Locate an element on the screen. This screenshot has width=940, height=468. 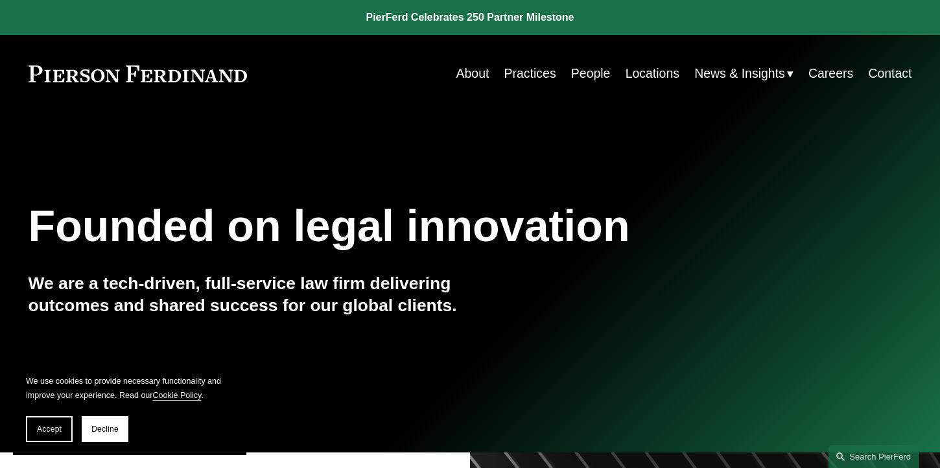
h1: Founded on legal innovation is located at coordinates (397, 225).